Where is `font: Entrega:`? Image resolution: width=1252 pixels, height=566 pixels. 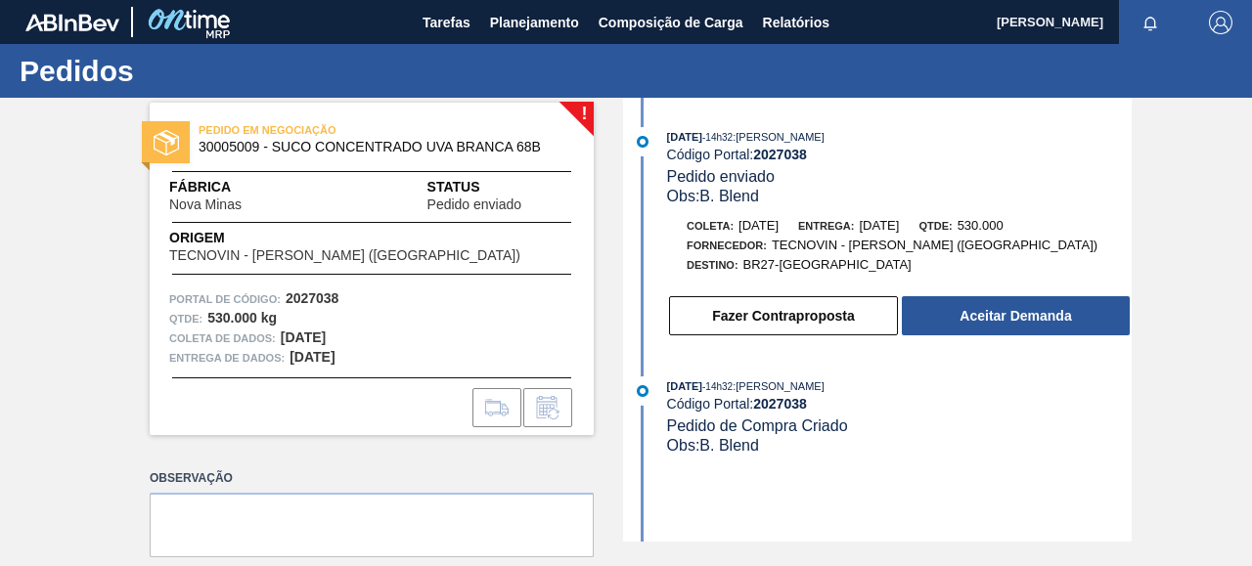
font: Entrega: is located at coordinates (825, 226).